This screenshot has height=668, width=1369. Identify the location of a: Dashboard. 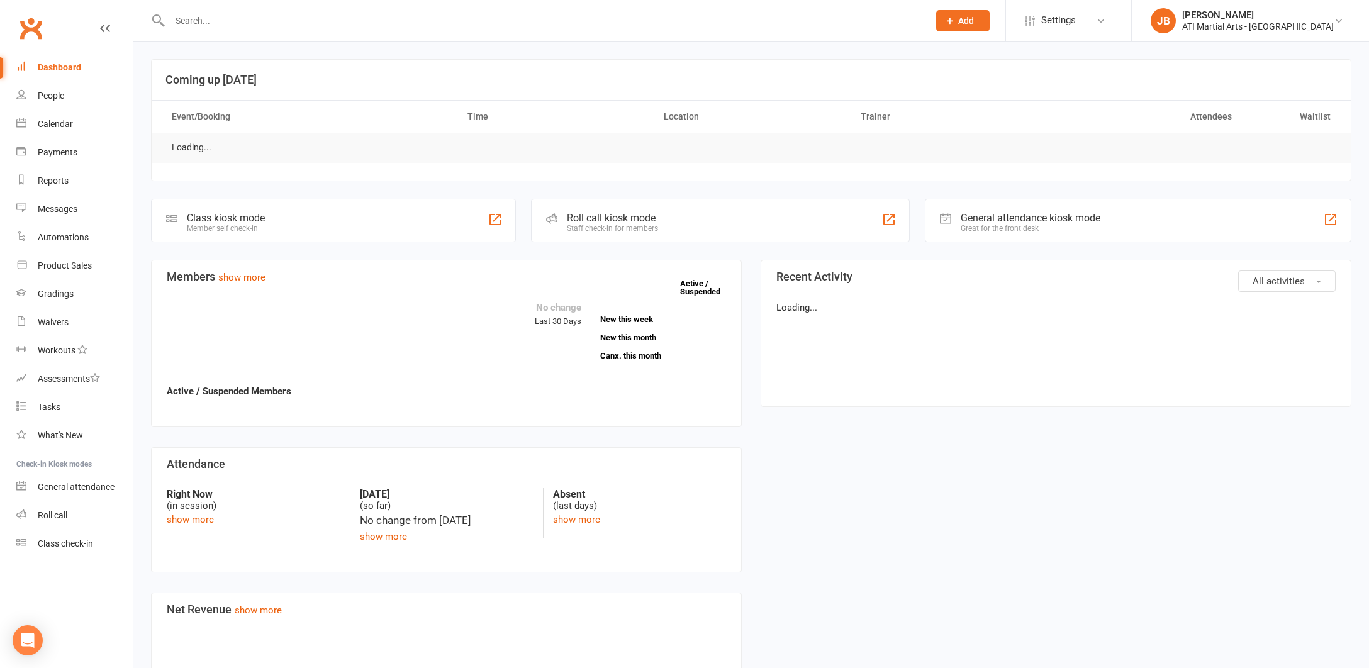
(74, 67).